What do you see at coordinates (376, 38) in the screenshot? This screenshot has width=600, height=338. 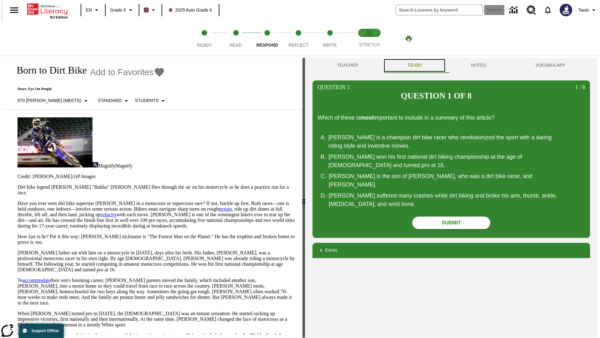 I see `button: Stretch Respond step 2 of 2` at bounding box center [376, 38].